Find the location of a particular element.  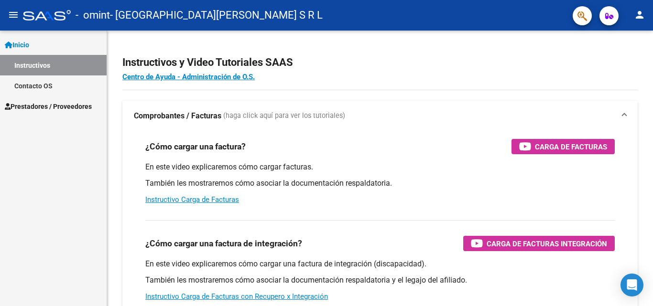

a: Instructivo Carga de Facturas con Recupero x Integración is located at coordinates (237, 297).